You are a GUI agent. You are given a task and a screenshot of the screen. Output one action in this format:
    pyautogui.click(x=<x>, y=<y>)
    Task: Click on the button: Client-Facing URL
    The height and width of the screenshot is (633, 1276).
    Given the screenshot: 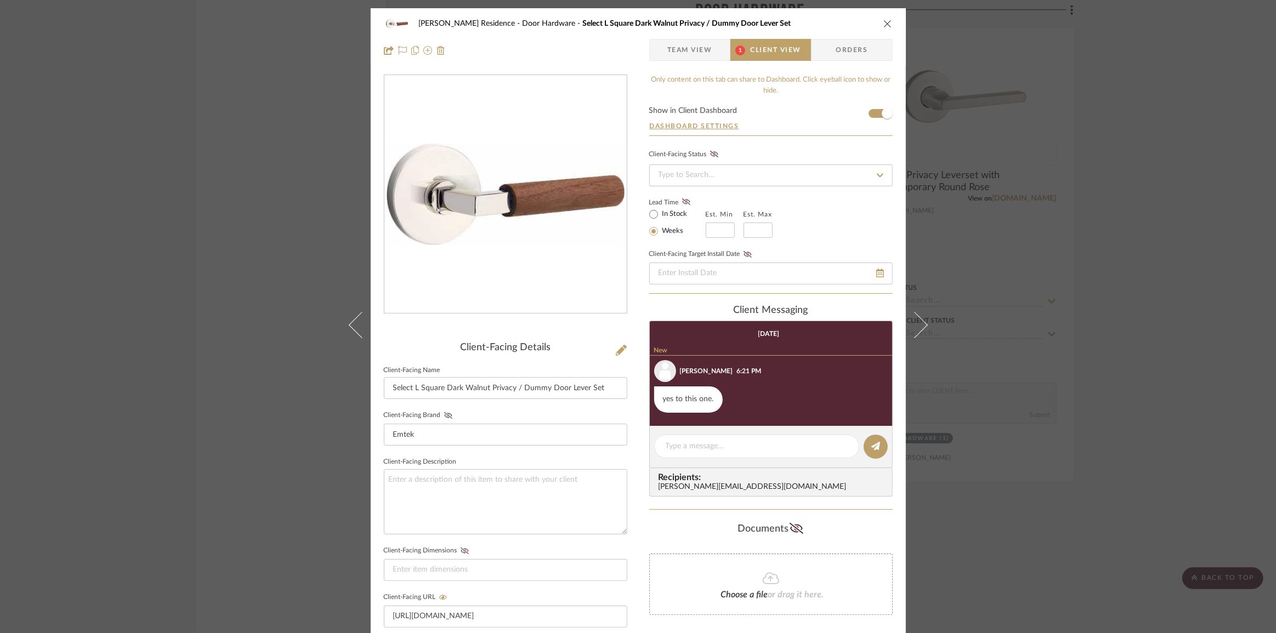 What is the action you would take?
    pyautogui.click(x=443, y=598)
    